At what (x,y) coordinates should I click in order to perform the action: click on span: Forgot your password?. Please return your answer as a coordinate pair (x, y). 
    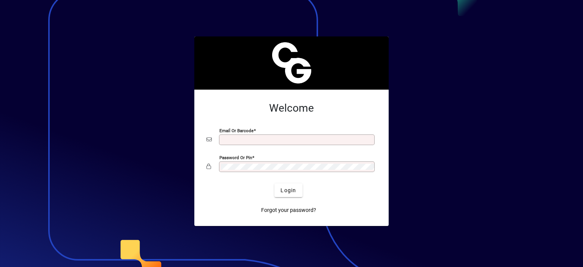
    Looking at the image, I should click on (289, 210).